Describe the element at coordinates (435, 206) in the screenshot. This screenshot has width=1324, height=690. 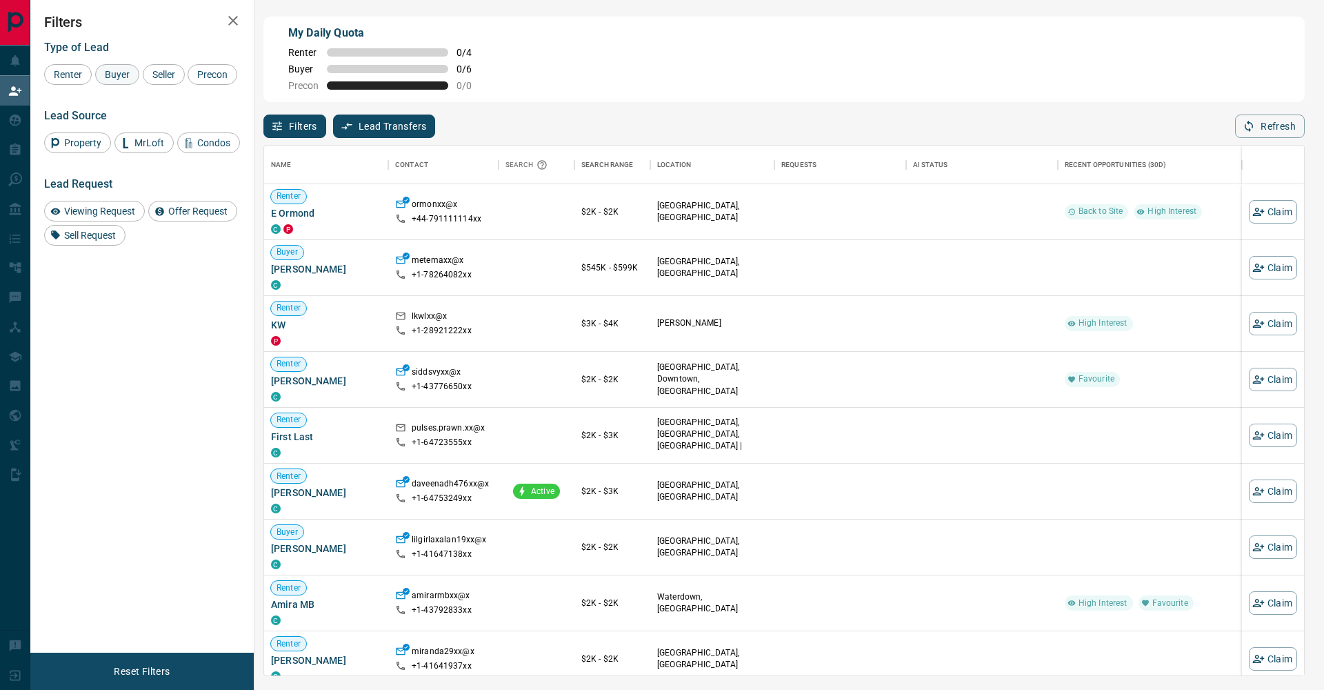
I see `p: ormonxx@x` at that location.